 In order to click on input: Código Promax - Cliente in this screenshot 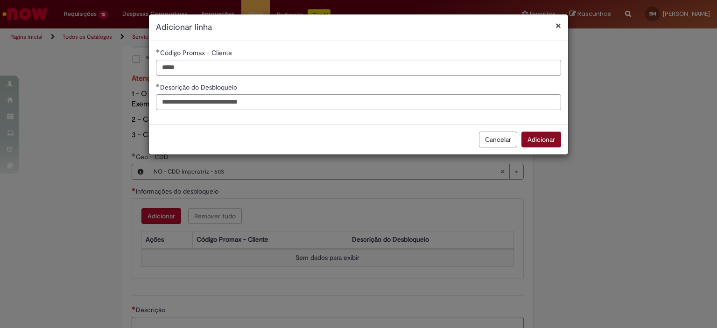, I will do `click(358, 68)`.